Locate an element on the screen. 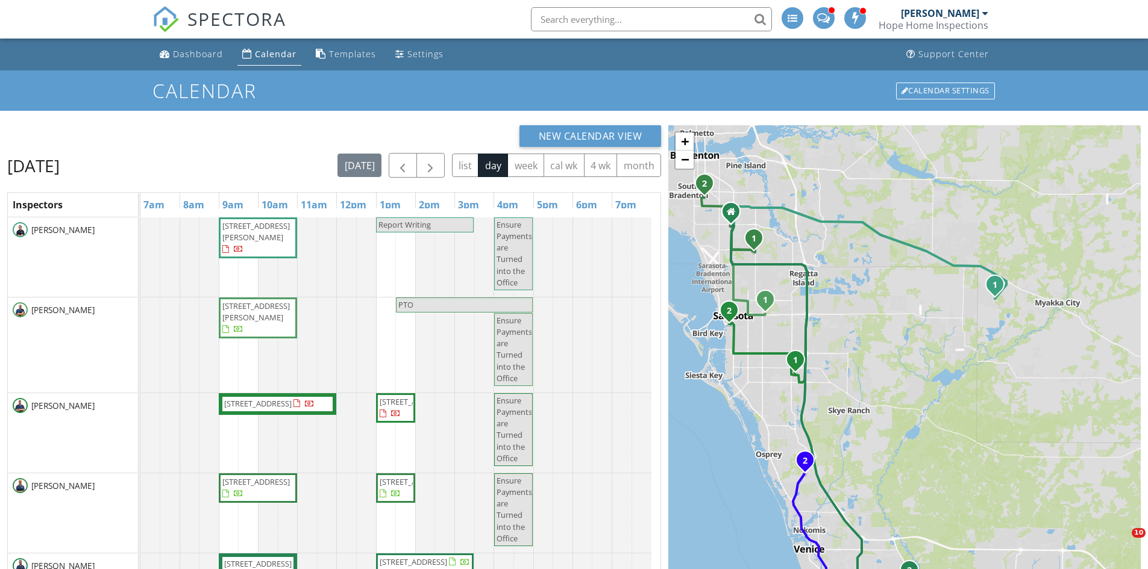 The image size is (1148, 569). a: 6pm is located at coordinates (586, 205).